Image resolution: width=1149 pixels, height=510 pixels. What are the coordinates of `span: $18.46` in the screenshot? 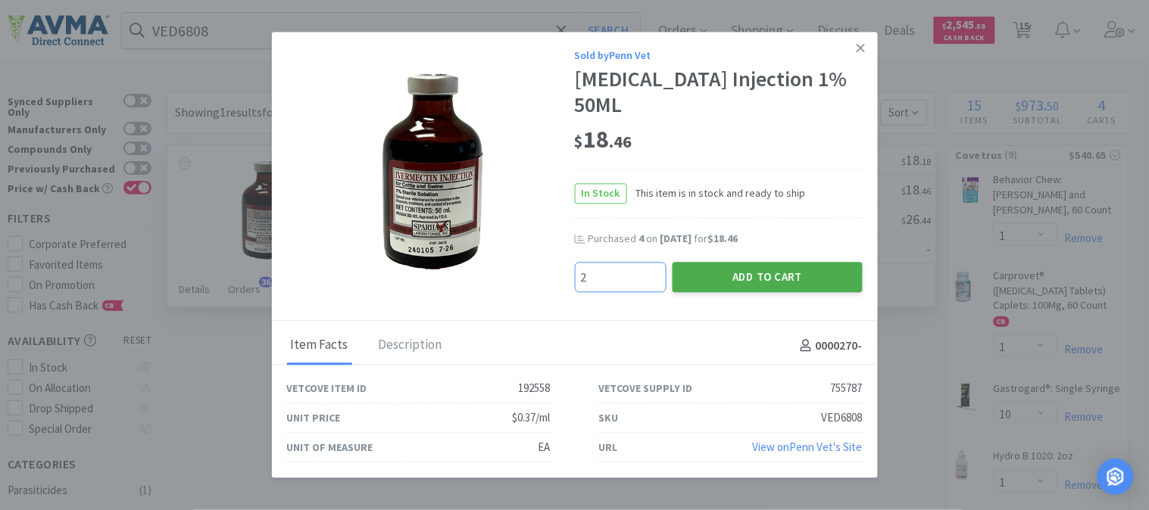 It's located at (723, 239).